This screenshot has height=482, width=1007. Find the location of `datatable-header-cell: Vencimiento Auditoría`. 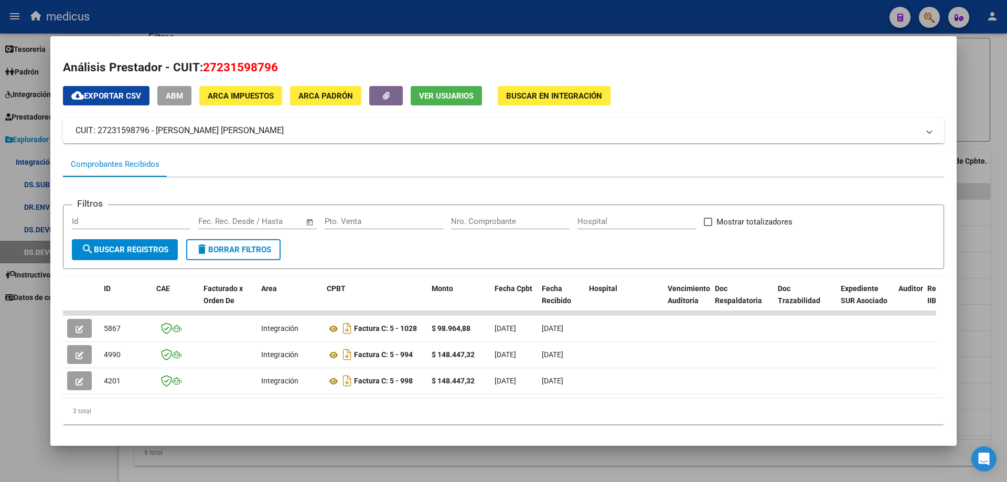

datatable-header-cell: Vencimiento Auditoría is located at coordinates (687, 301).